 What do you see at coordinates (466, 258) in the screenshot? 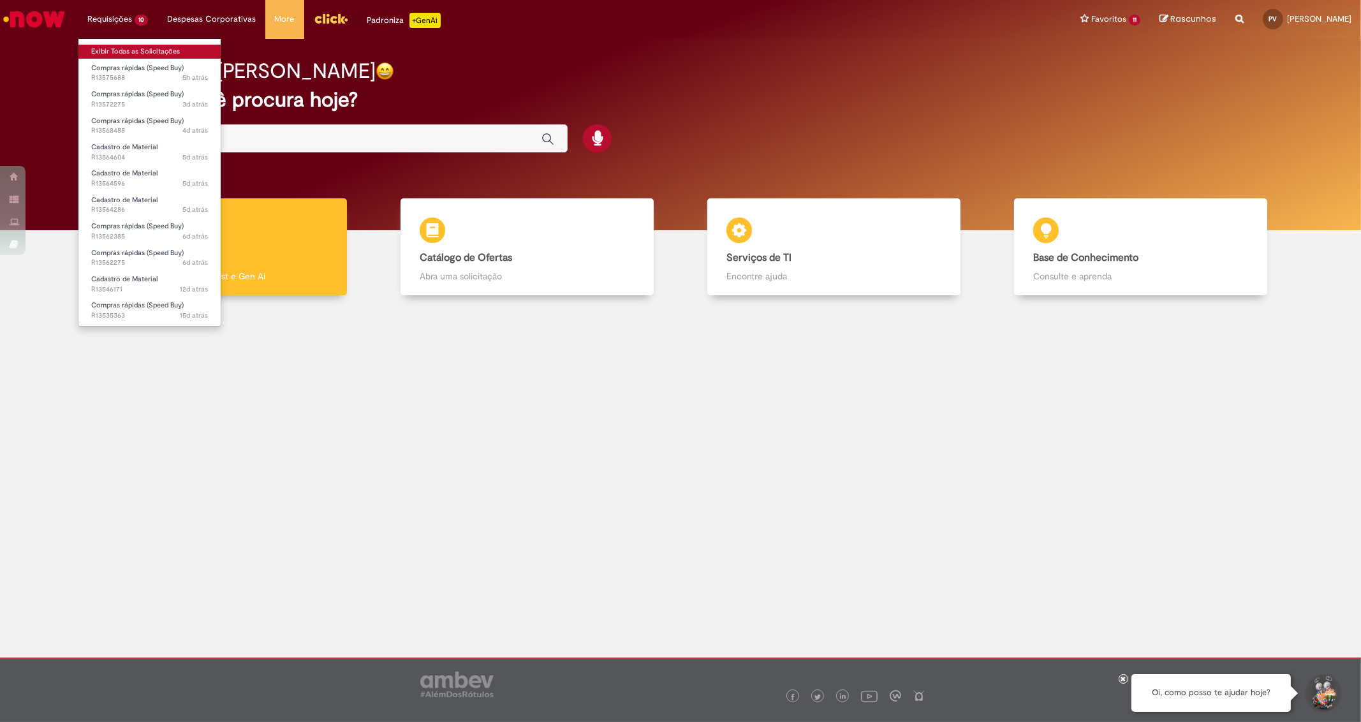
I see `b: Catálogo de Ofertas` at bounding box center [466, 258].